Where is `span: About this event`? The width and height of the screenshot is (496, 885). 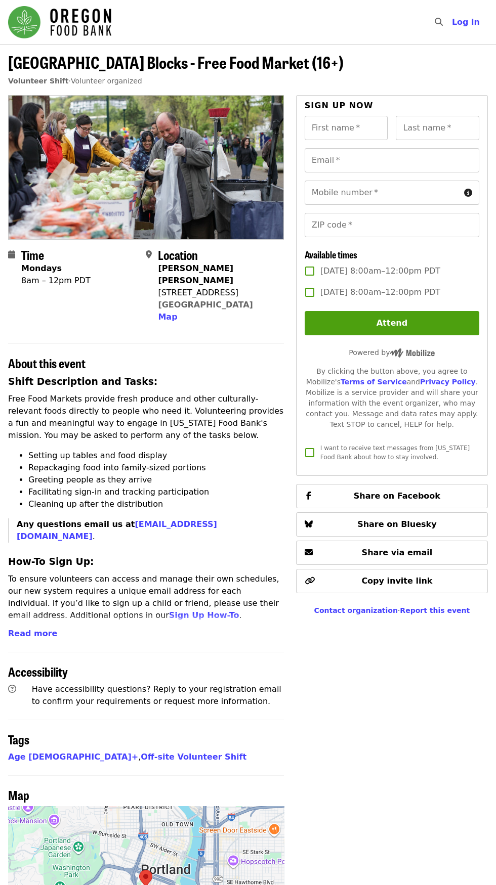 span: About this event is located at coordinates (47, 363).